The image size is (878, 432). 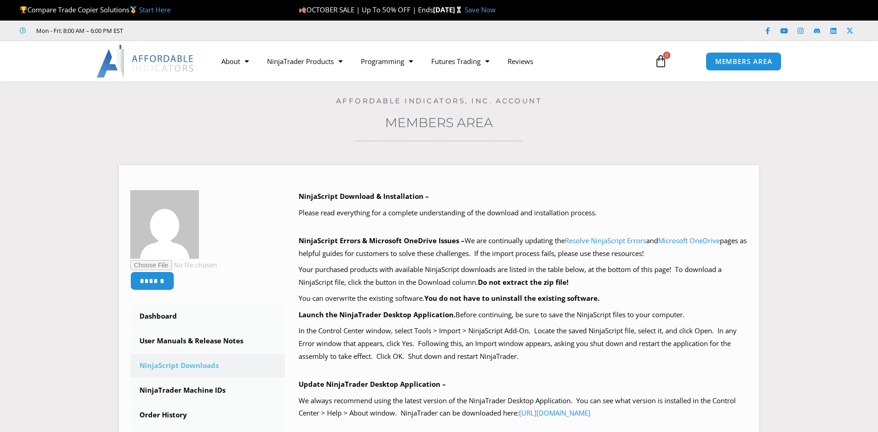 I want to click on span: 0, so click(x=667, y=55).